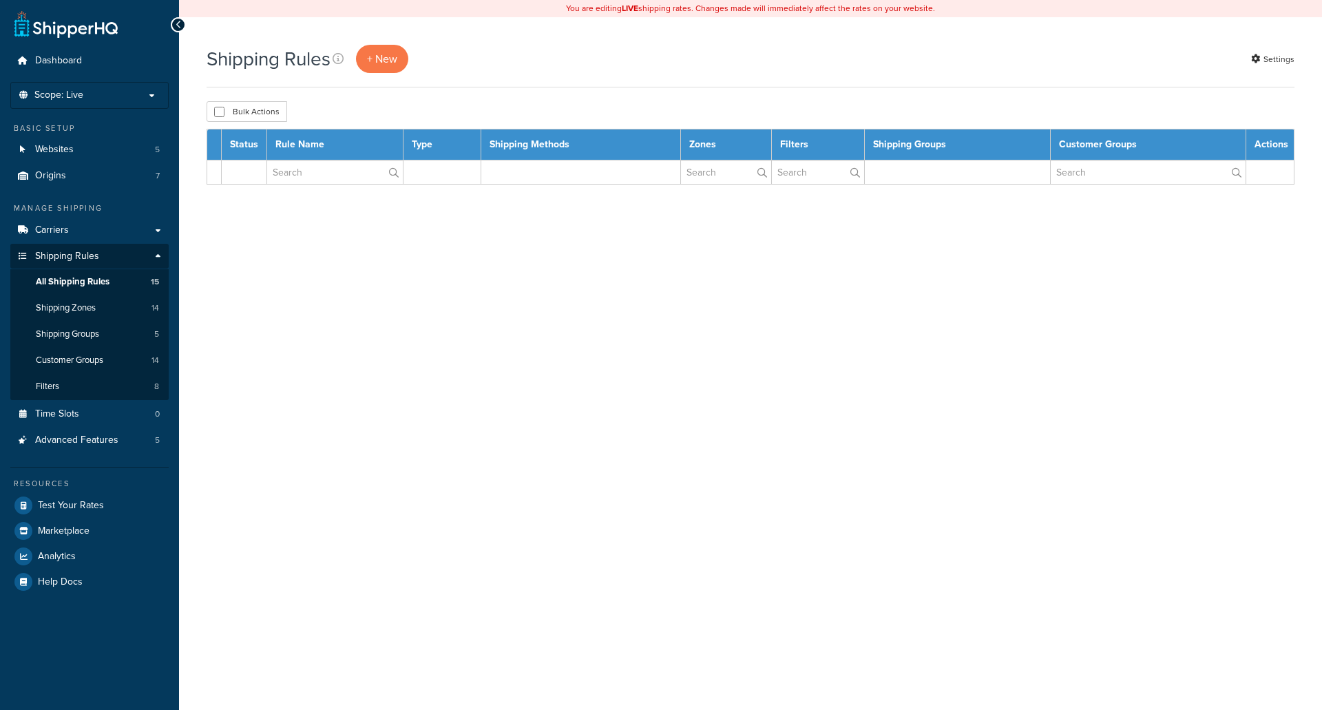 The height and width of the screenshot is (710, 1322). I want to click on span: Advanced Features, so click(76, 440).